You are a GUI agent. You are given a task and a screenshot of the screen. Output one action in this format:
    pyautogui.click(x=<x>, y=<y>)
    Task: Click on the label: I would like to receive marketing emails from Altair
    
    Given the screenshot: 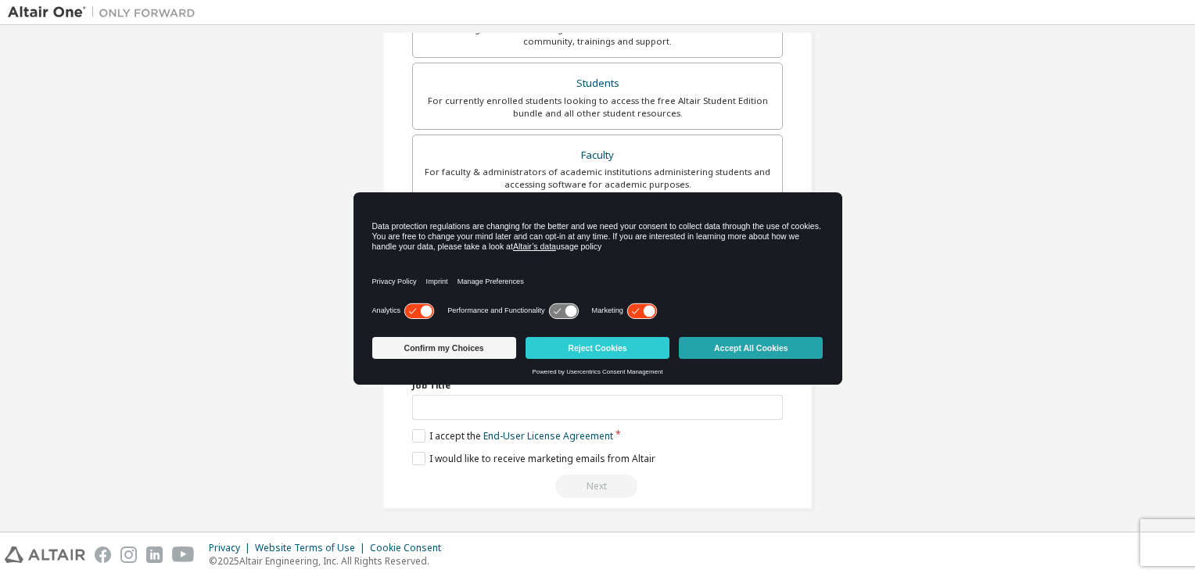 What is the action you would take?
    pyautogui.click(x=533, y=458)
    